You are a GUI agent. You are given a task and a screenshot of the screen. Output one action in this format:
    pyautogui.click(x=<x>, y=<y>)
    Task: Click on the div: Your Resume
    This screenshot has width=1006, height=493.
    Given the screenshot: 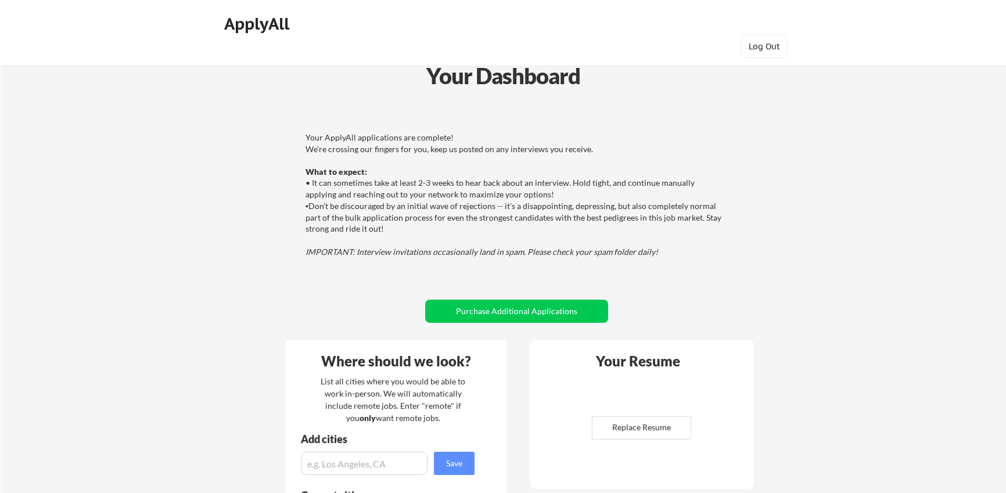 What is the action you would take?
    pyautogui.click(x=638, y=361)
    